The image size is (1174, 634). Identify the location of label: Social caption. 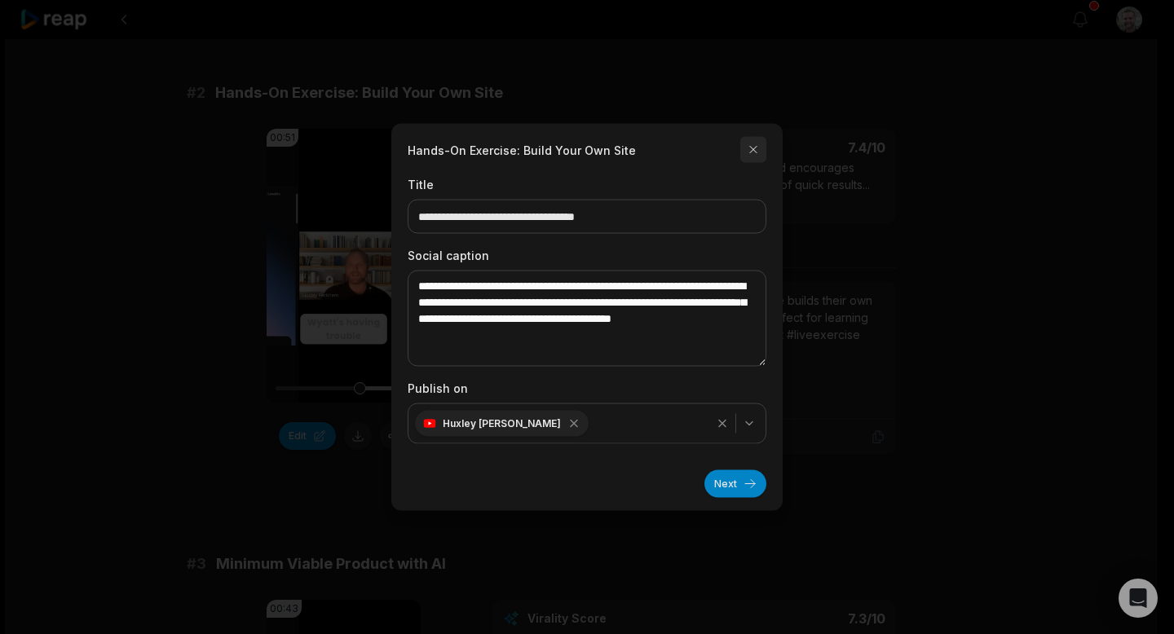
(587, 255).